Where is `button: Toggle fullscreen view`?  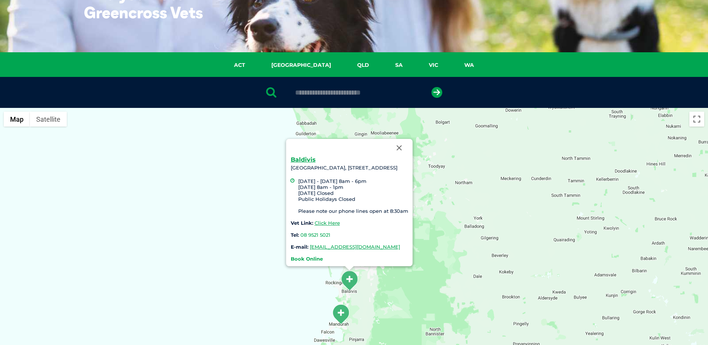
button: Toggle fullscreen view is located at coordinates (696, 119).